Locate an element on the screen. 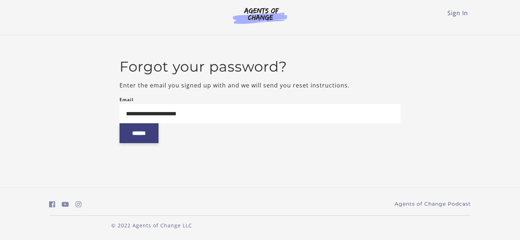  a: Agents of Change Podcast is located at coordinates (432, 204).